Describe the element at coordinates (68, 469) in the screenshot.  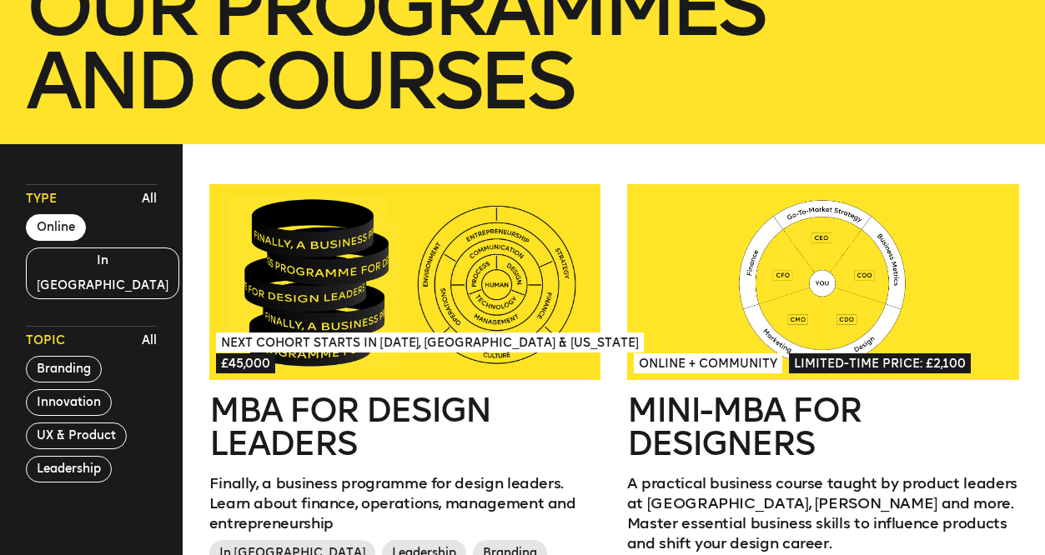
I see `button: Leadership` at that location.